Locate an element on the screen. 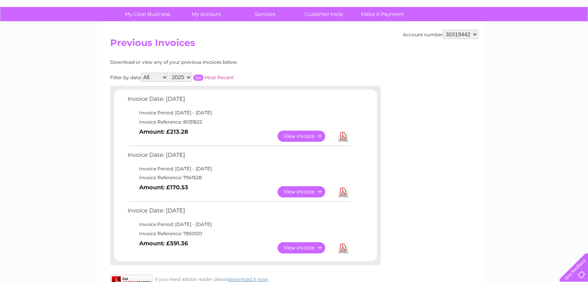 The width and height of the screenshot is (588, 282). td: Invoice Reference: 8031822 is located at coordinates (238, 122).